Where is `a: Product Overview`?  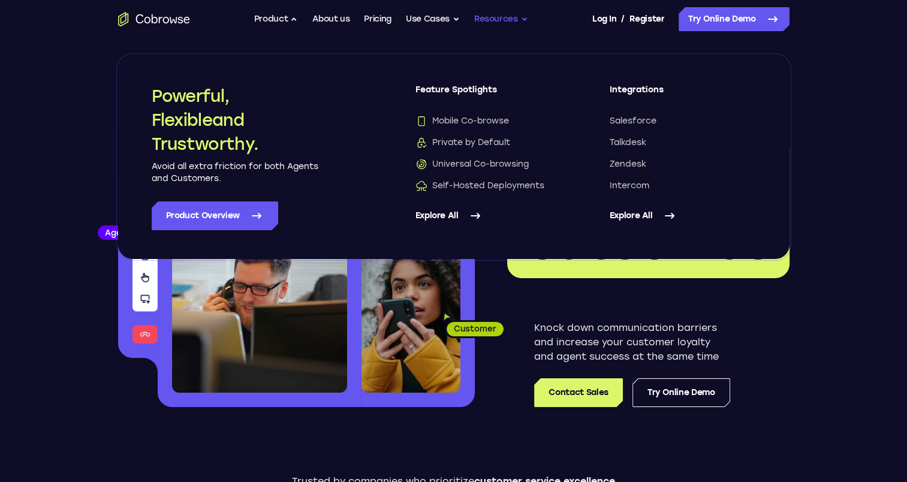 a: Product Overview is located at coordinates (215, 216).